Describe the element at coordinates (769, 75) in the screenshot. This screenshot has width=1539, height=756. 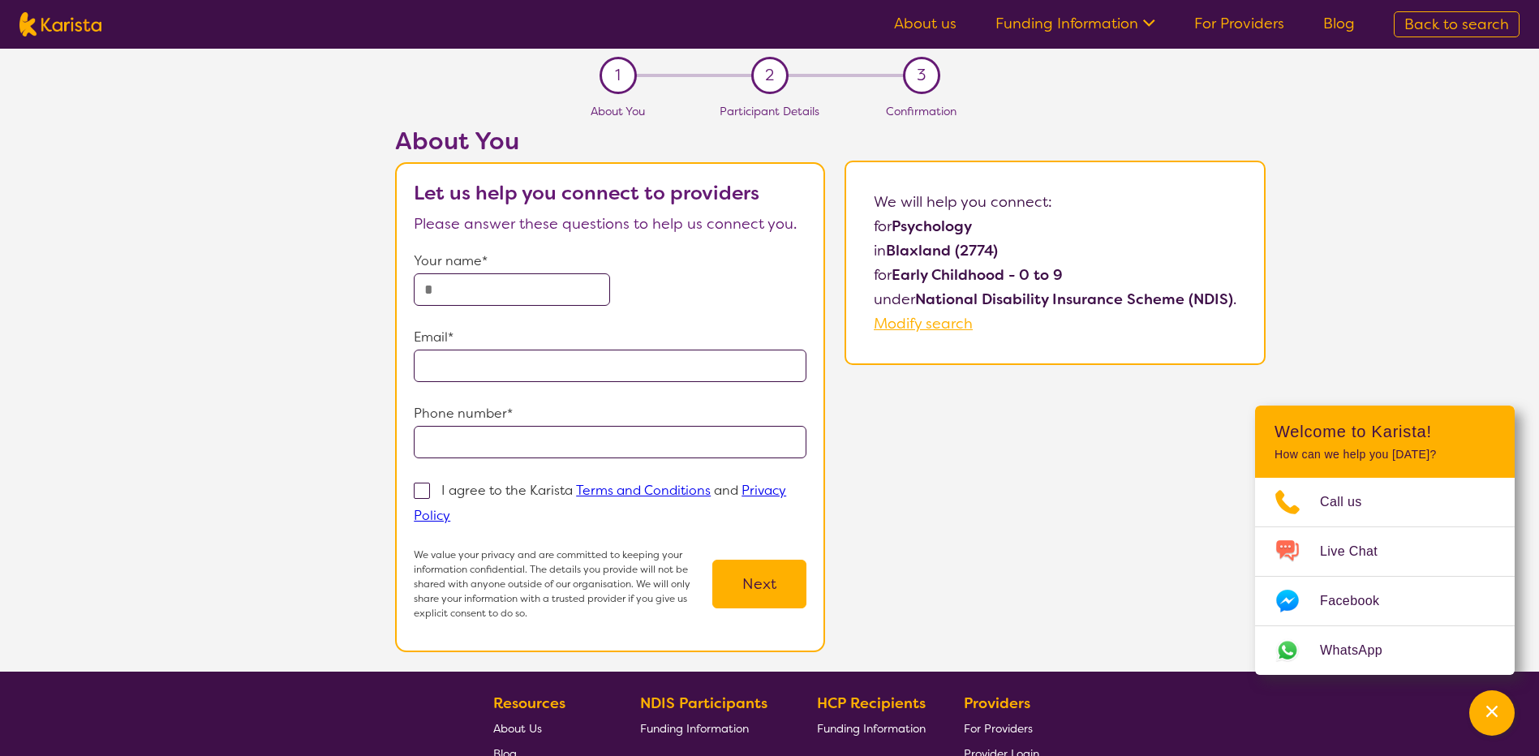
I see `span: 2` at that location.